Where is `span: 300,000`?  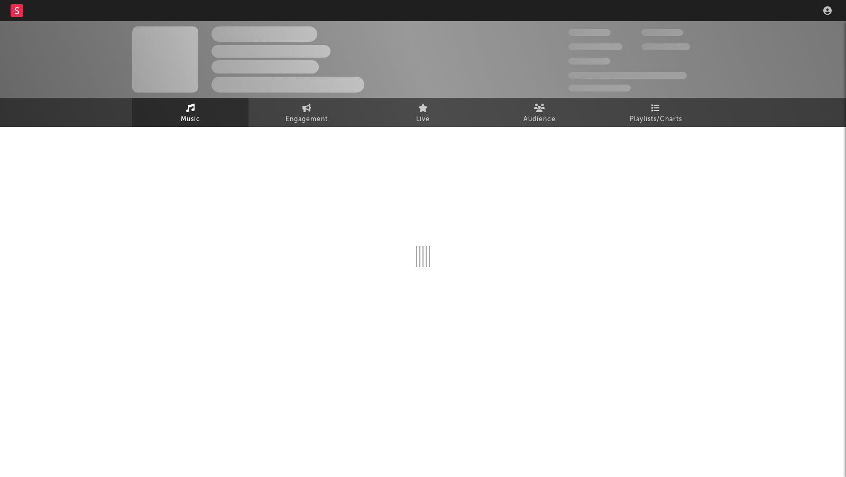
span: 300,000 is located at coordinates (590, 32).